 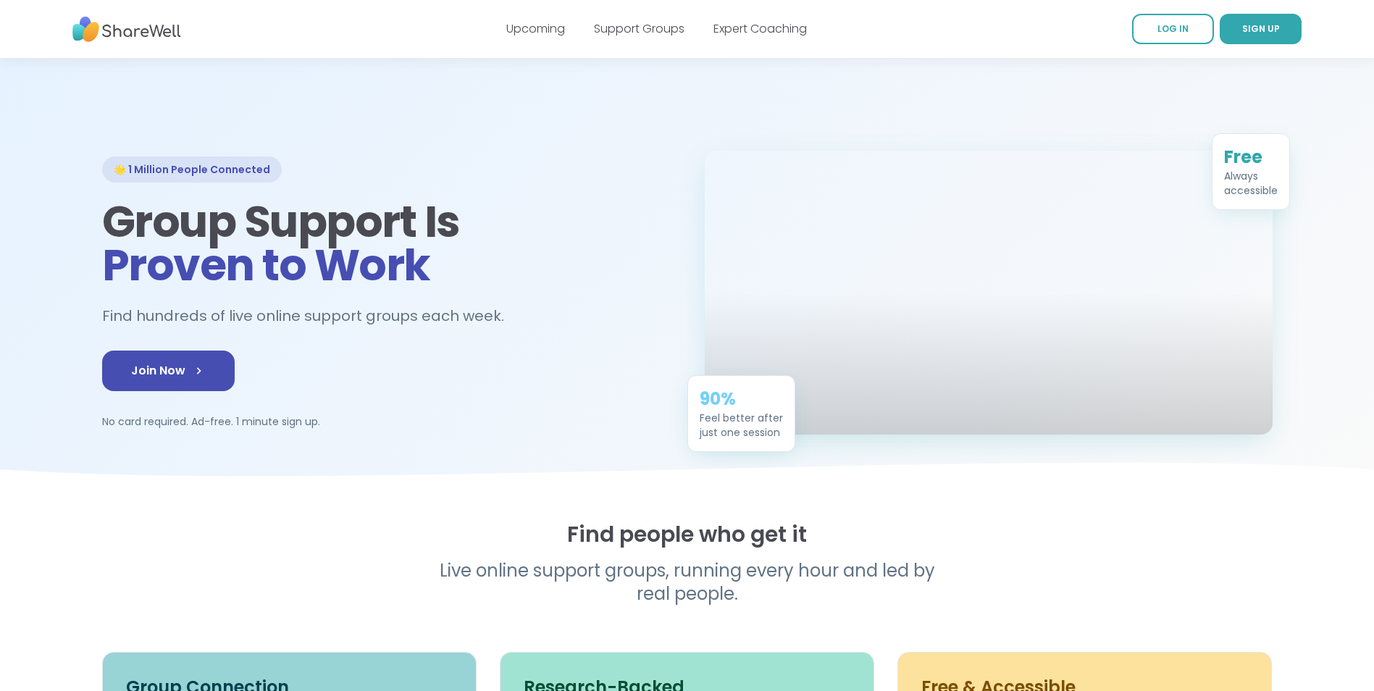 What do you see at coordinates (639, 28) in the screenshot?
I see `a: Support Groups` at bounding box center [639, 28].